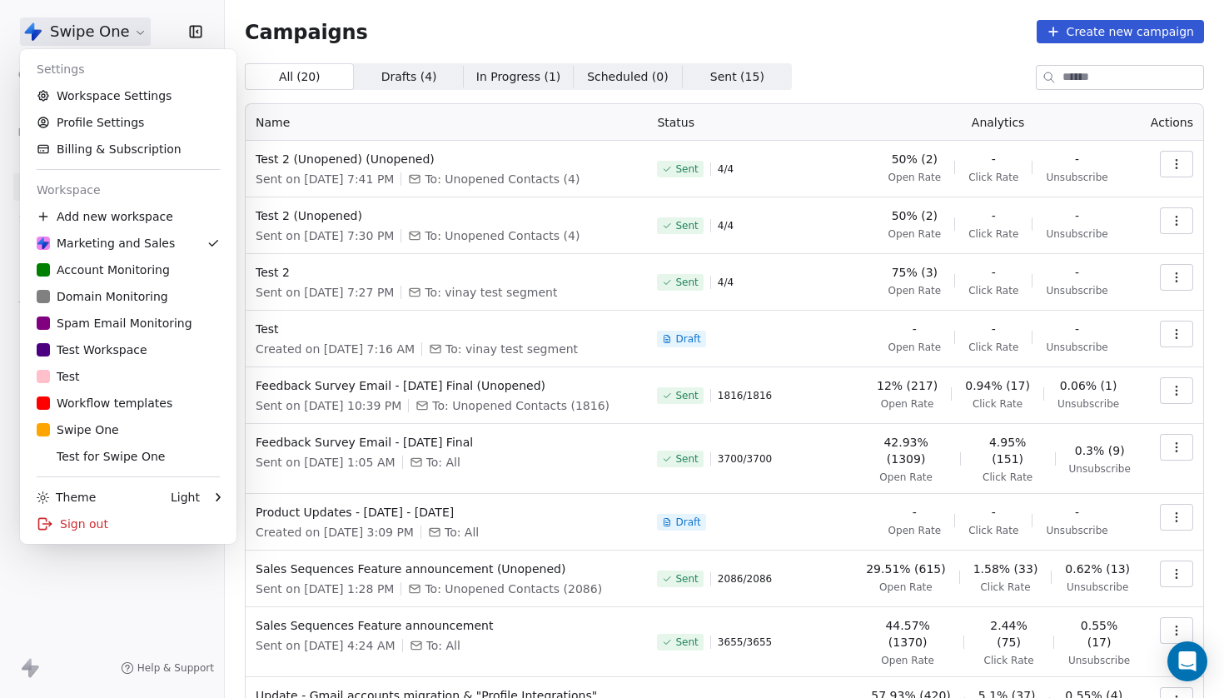  Describe the element at coordinates (128, 122) in the screenshot. I see `a: Profile Settings` at that location.